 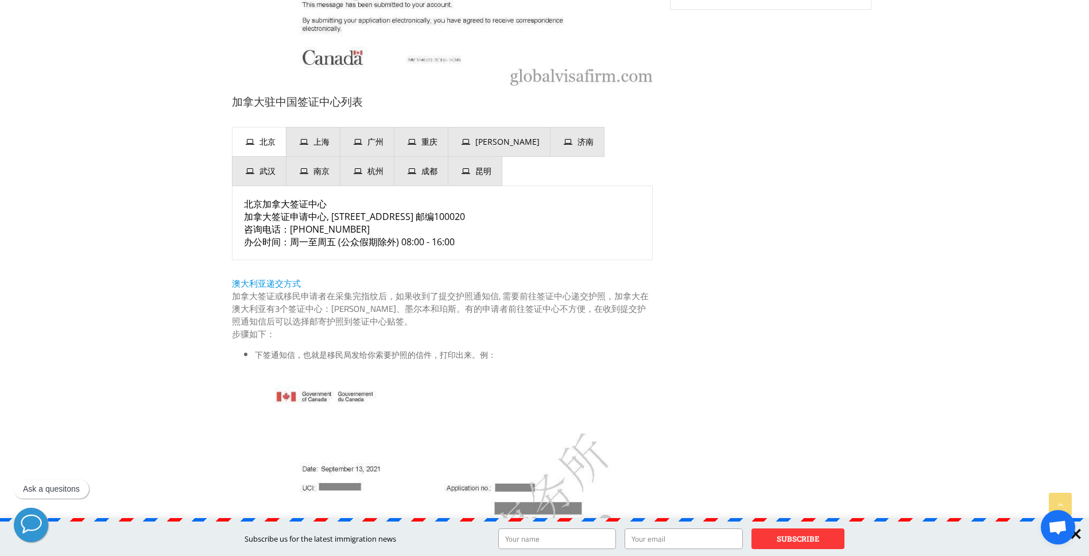 What do you see at coordinates (1060, 504) in the screenshot?
I see `a: Go to Top` at bounding box center [1060, 504].